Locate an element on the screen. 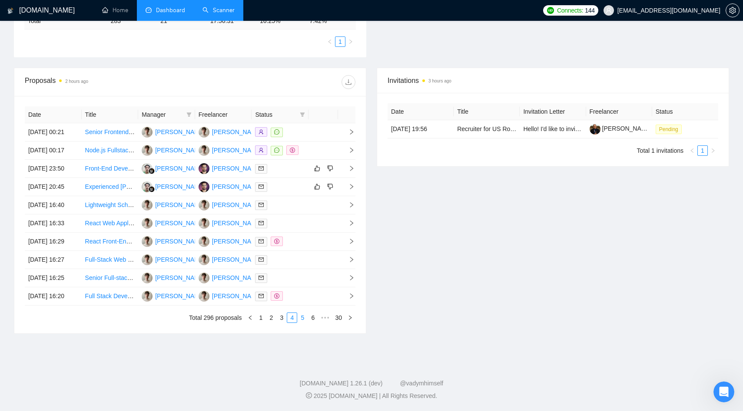  a: 30 is located at coordinates (338, 318).